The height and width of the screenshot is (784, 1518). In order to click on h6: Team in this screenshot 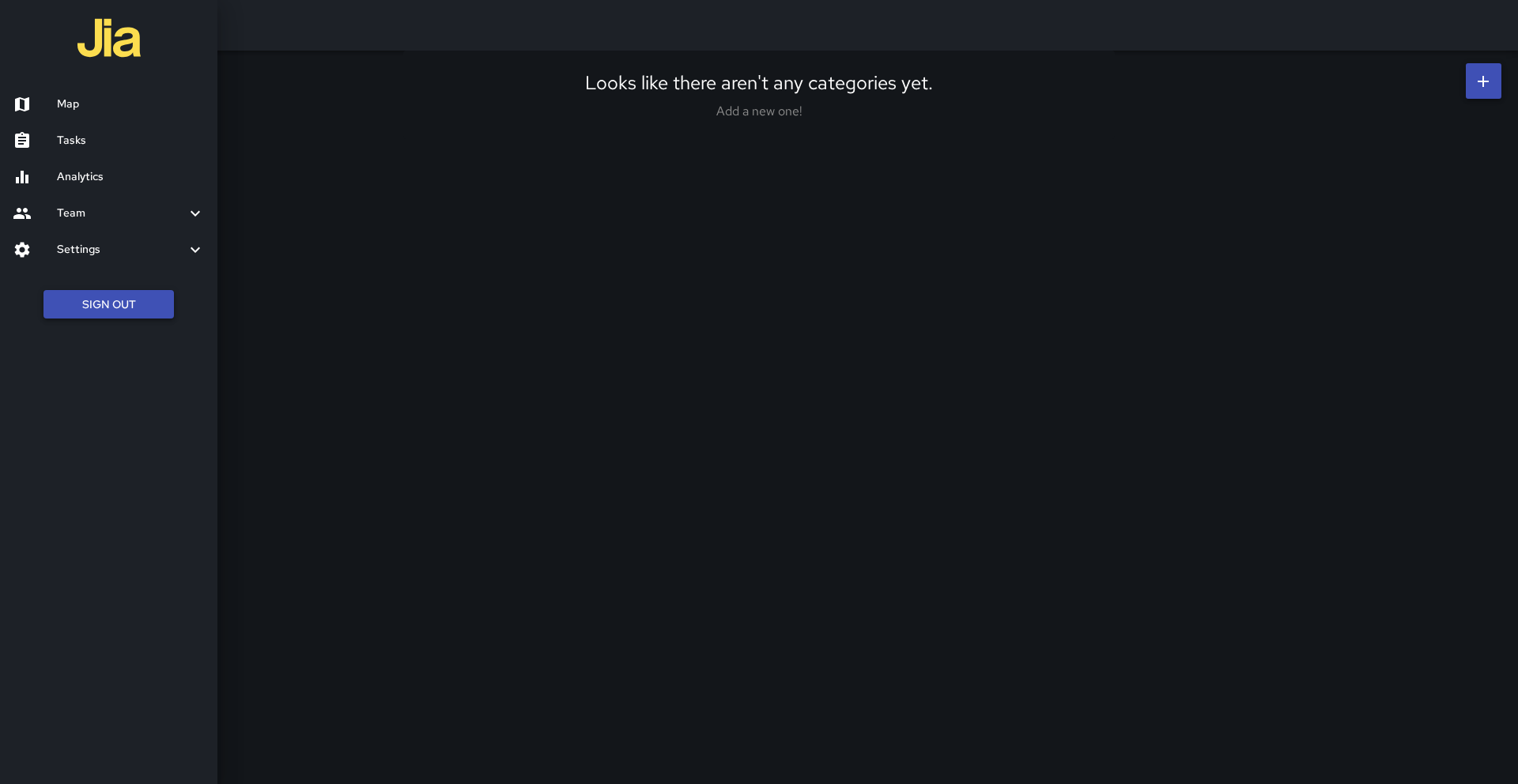, I will do `click(121, 214)`.